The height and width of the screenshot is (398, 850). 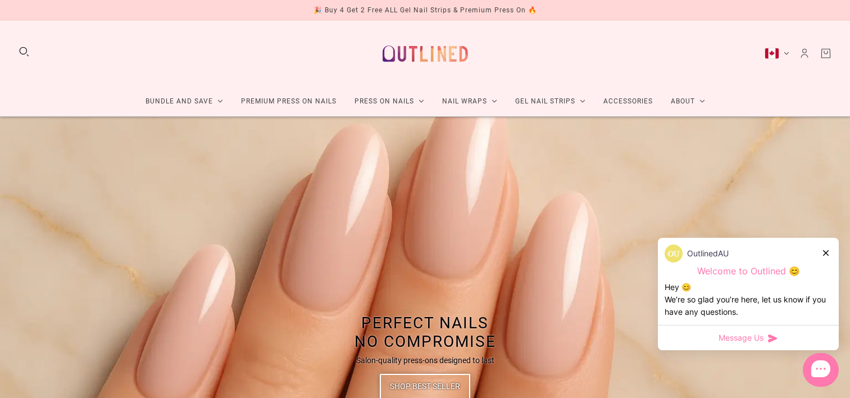 What do you see at coordinates (425, 331) in the screenshot?
I see `span: Perfect Nails No Compromise` at bounding box center [425, 331].